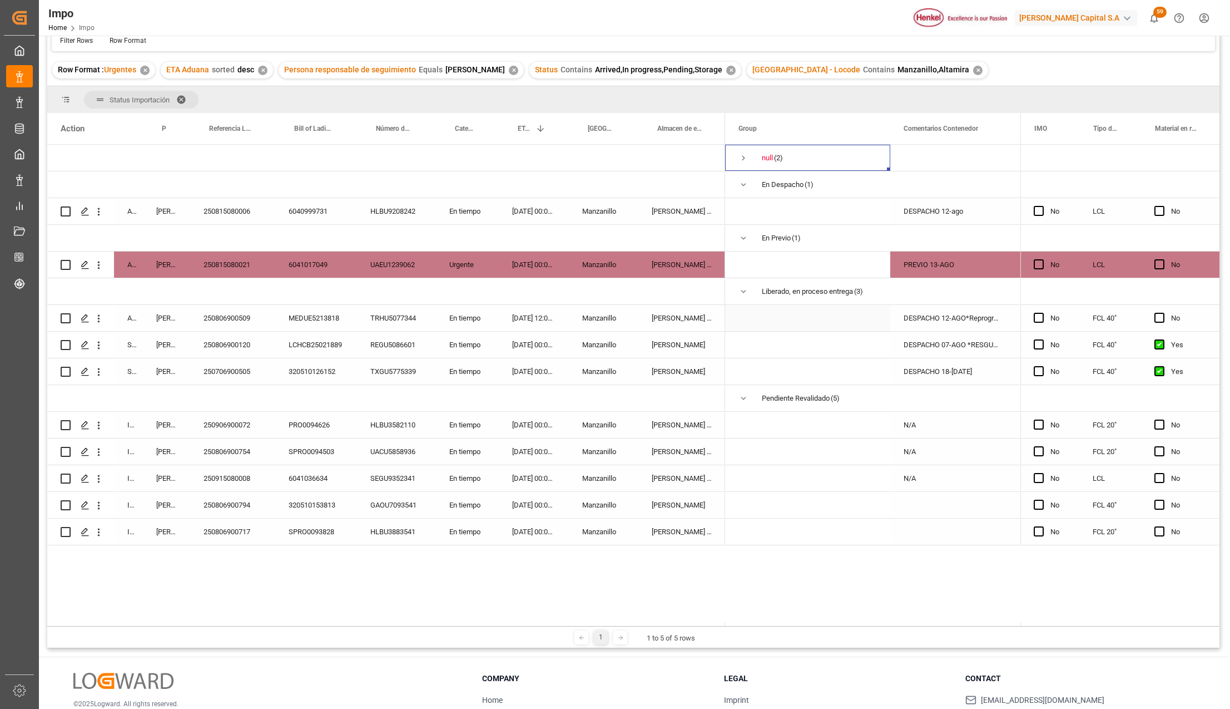 This screenshot has height=709, width=1230. What do you see at coordinates (431, 70) in the screenshot?
I see `span: Equals` at bounding box center [431, 70].